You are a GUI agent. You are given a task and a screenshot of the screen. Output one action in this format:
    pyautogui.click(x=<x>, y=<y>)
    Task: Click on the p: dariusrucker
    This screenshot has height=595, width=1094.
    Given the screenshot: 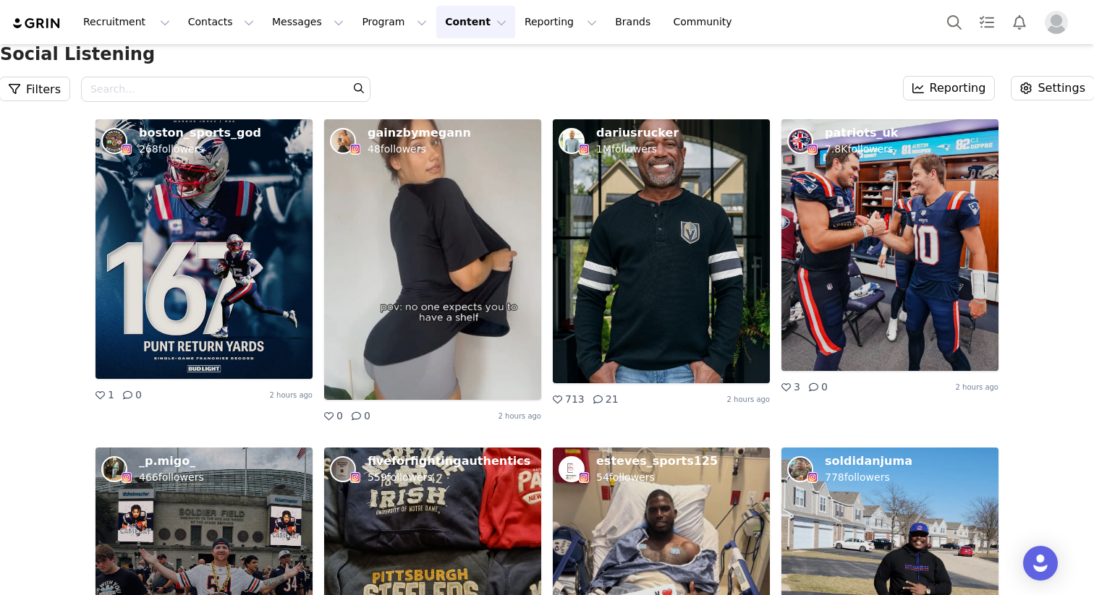 What is the action you would take?
    pyautogui.click(x=637, y=133)
    